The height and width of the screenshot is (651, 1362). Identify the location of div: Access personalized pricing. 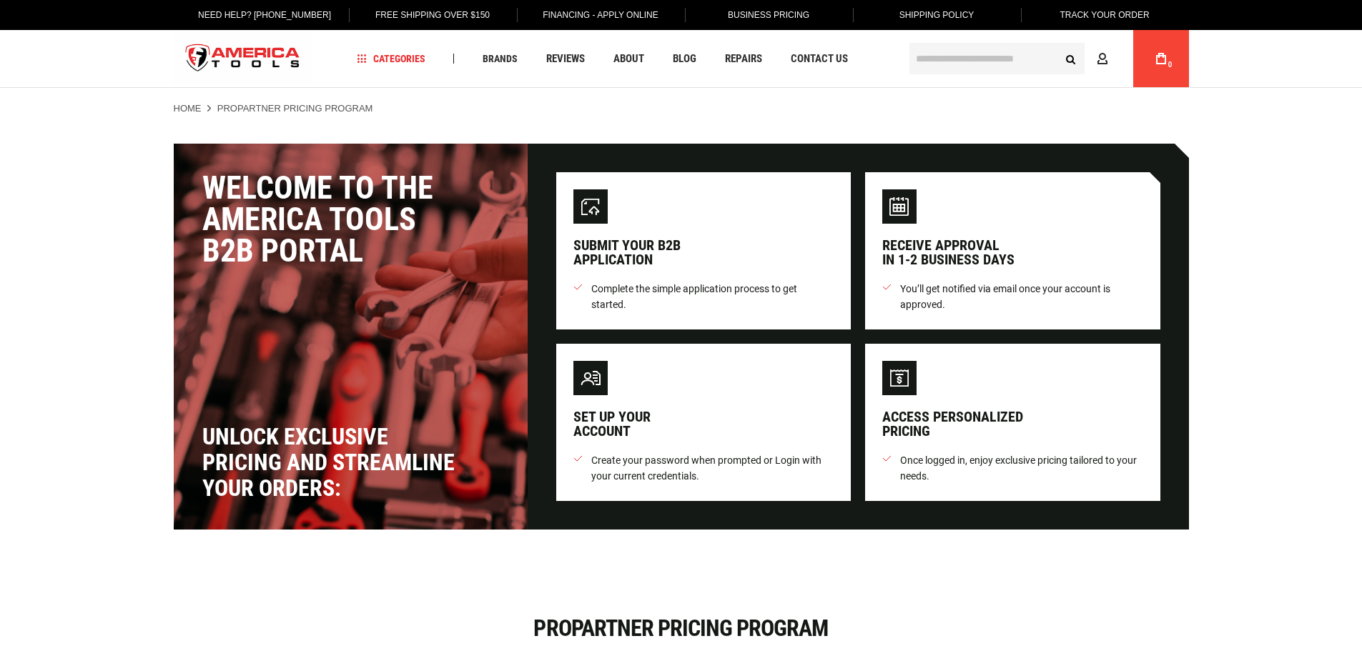
(952, 424).